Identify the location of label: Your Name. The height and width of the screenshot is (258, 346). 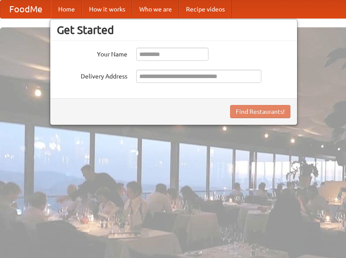
(92, 53).